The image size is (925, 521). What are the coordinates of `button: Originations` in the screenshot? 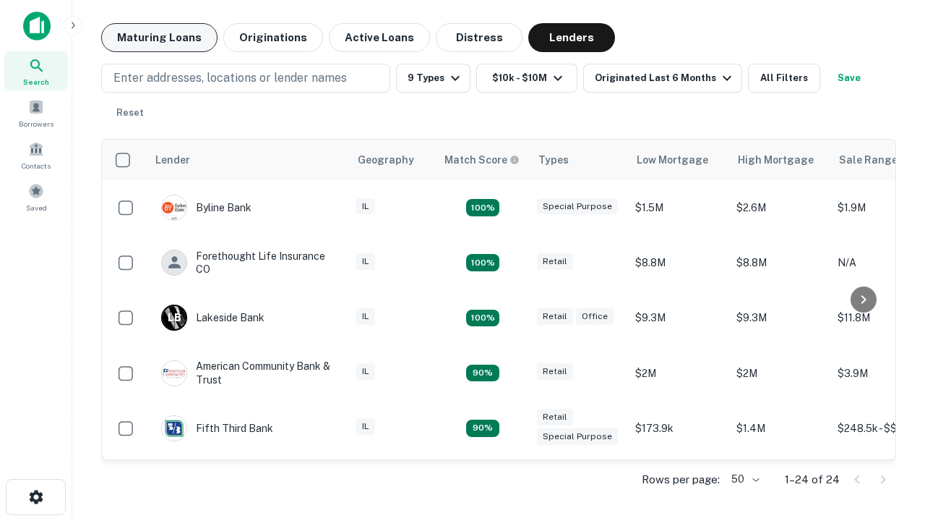 It's located at (273, 38).